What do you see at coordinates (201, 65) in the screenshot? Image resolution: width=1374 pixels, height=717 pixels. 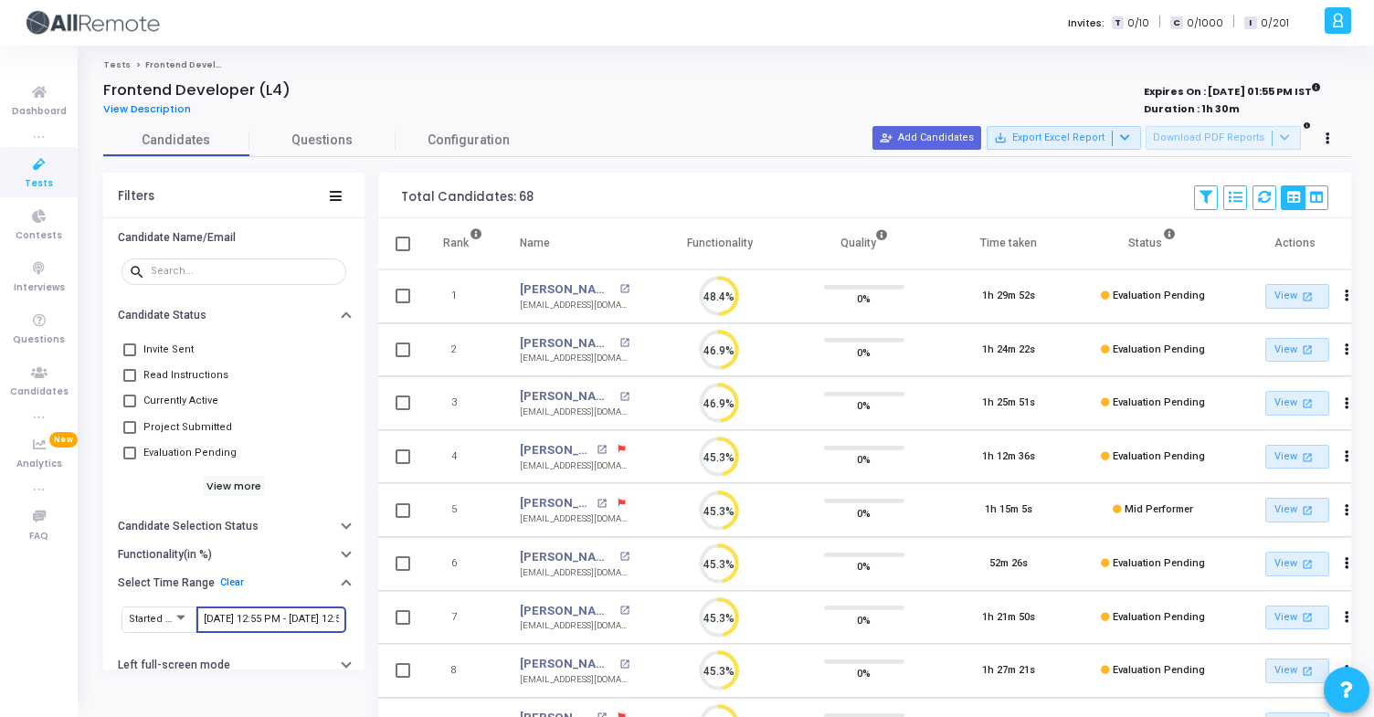 I see `span: Frontend Developer (L4)` at bounding box center [201, 65].